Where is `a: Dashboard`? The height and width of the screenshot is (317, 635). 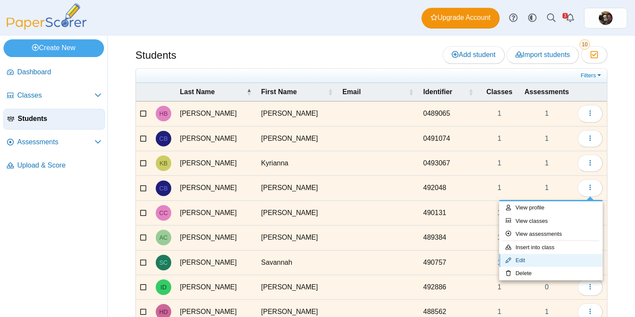
a: Dashboard is located at coordinates (54, 72).